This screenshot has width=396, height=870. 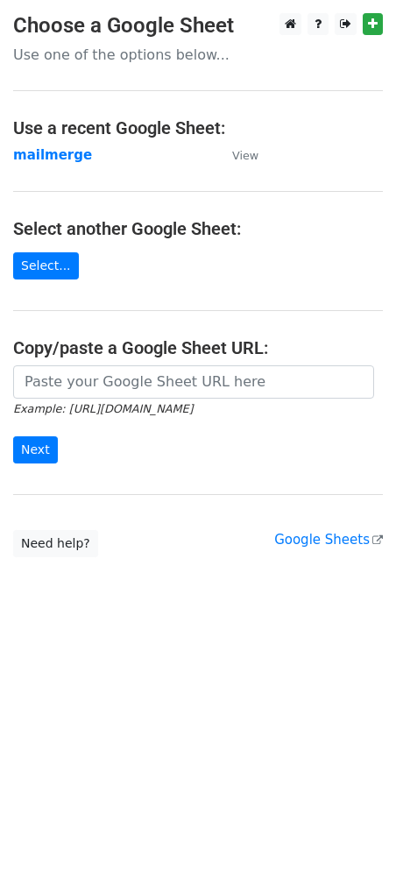 What do you see at coordinates (35, 449) in the screenshot?
I see `input: Next` at bounding box center [35, 449].